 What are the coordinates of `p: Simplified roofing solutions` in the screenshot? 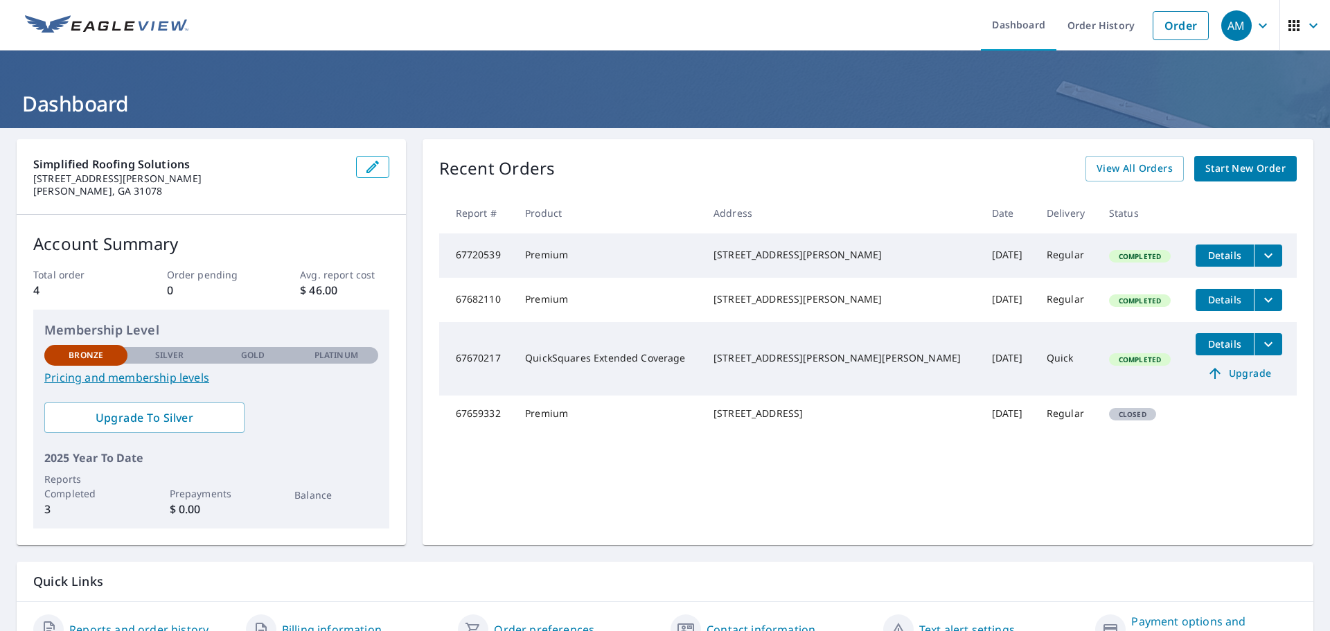 It's located at (189, 164).